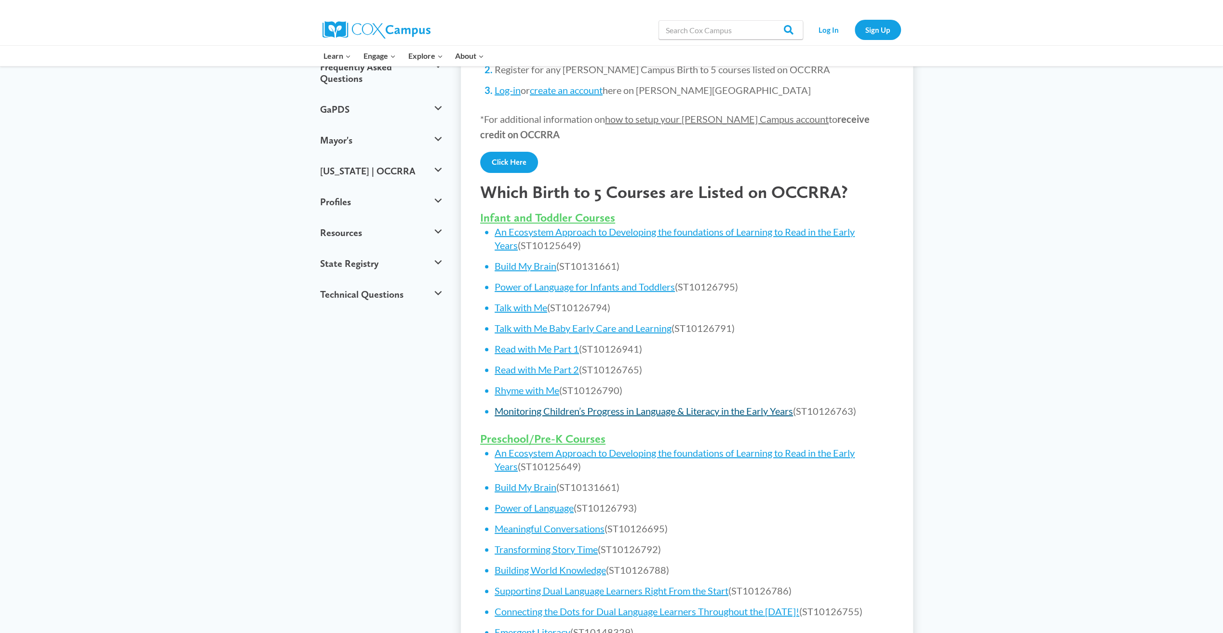 Image resolution: width=1223 pixels, height=633 pixels. What do you see at coordinates (546, 549) in the screenshot?
I see `a: Transforming Story Time` at bounding box center [546, 549].